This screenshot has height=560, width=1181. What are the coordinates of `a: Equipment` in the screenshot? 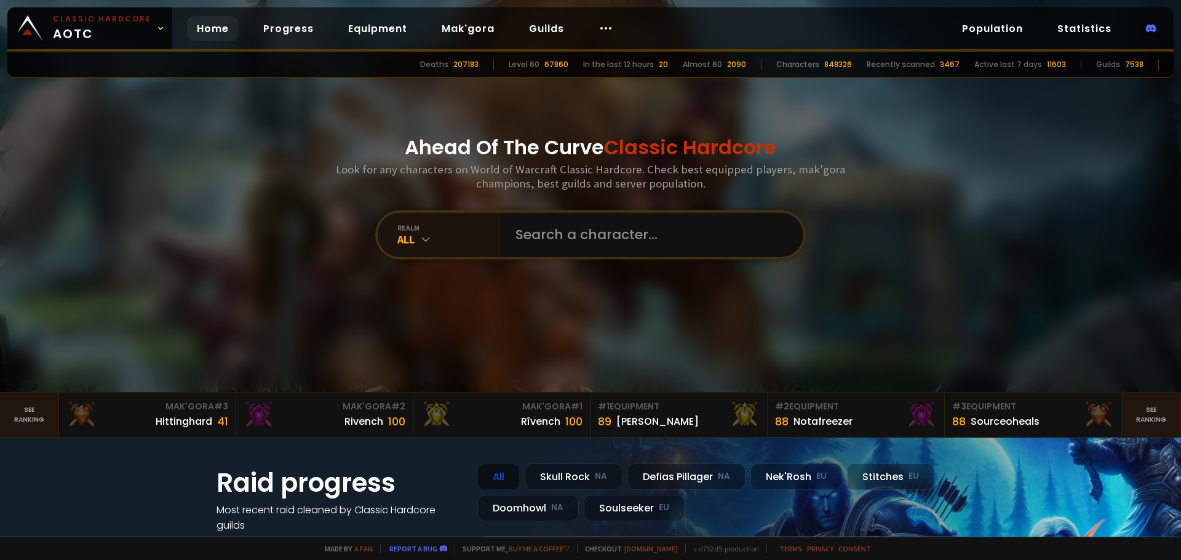 It's located at (378, 28).